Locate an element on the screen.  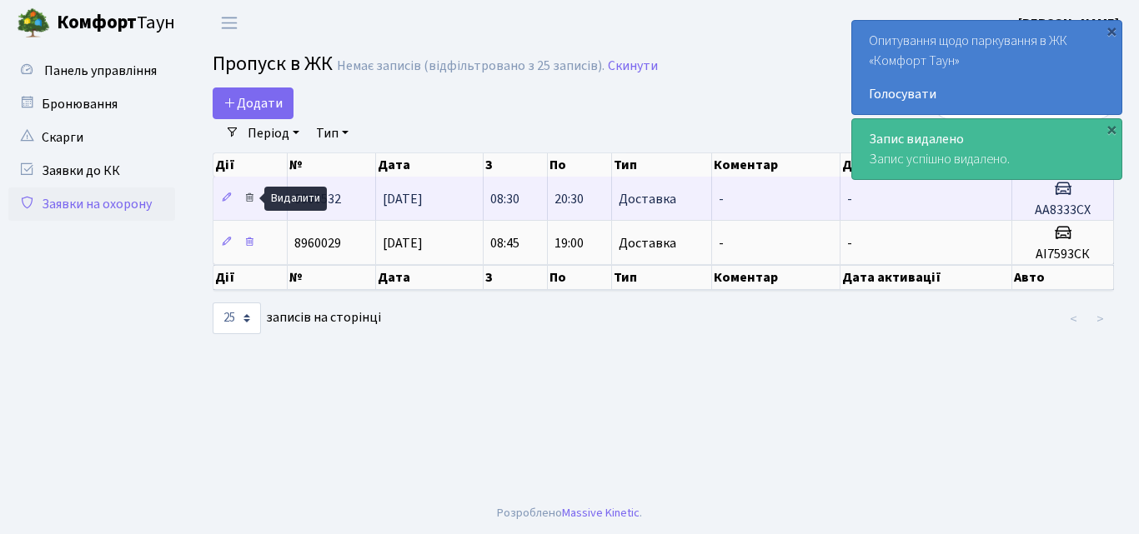
a: Скарги is located at coordinates (92, 138).